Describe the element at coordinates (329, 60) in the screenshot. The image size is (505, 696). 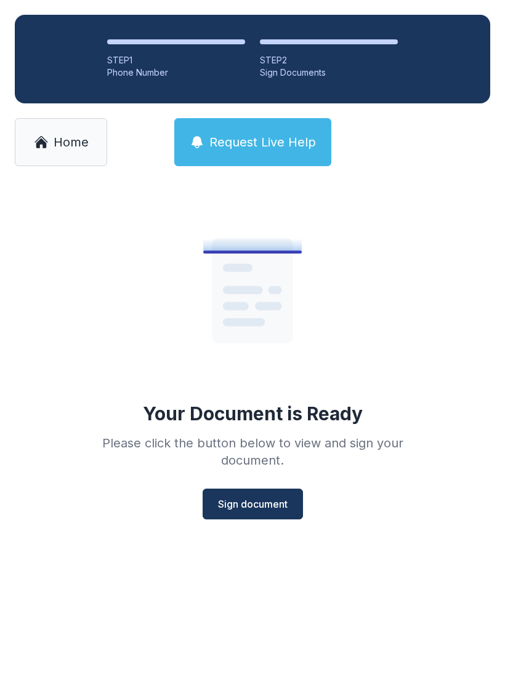
I see `div: STEP 2` at that location.